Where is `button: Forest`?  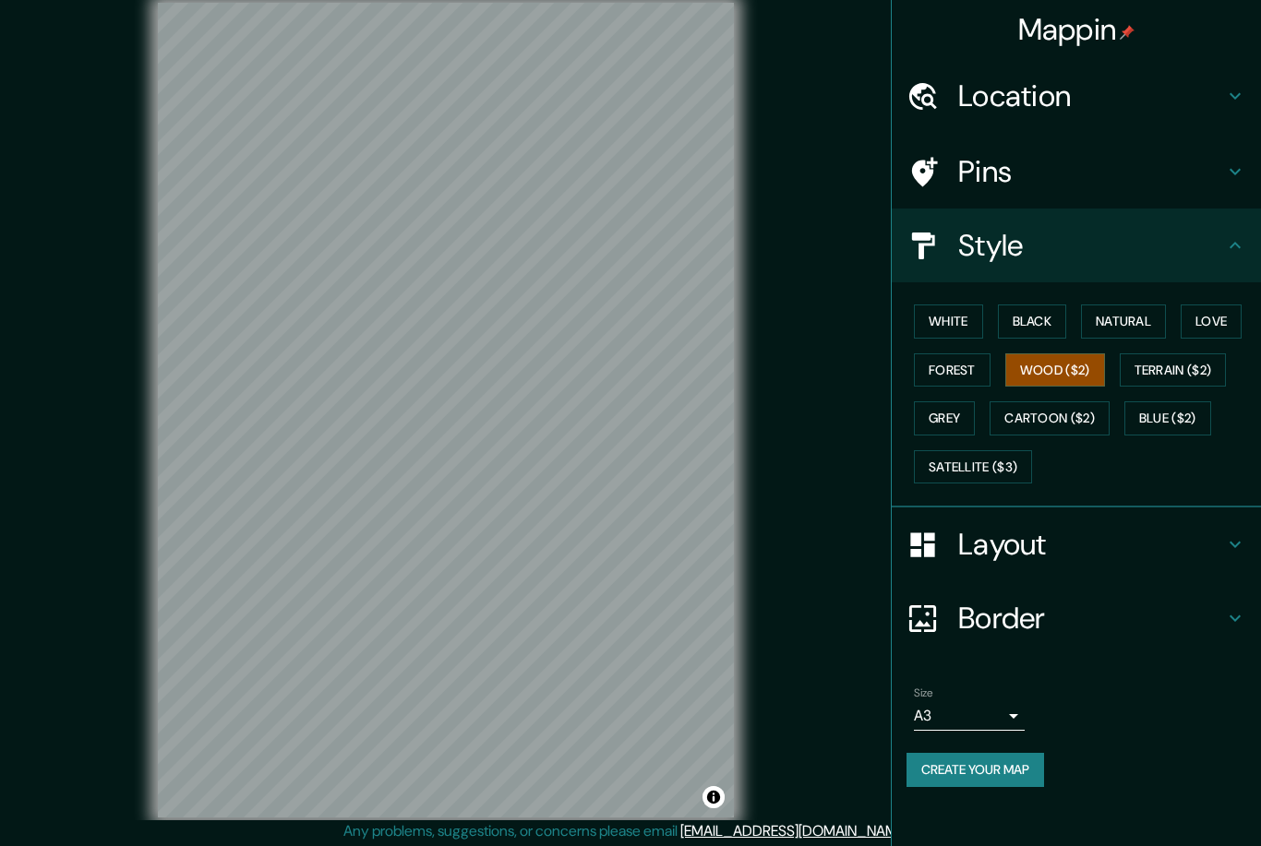
button: Forest is located at coordinates (952, 370).